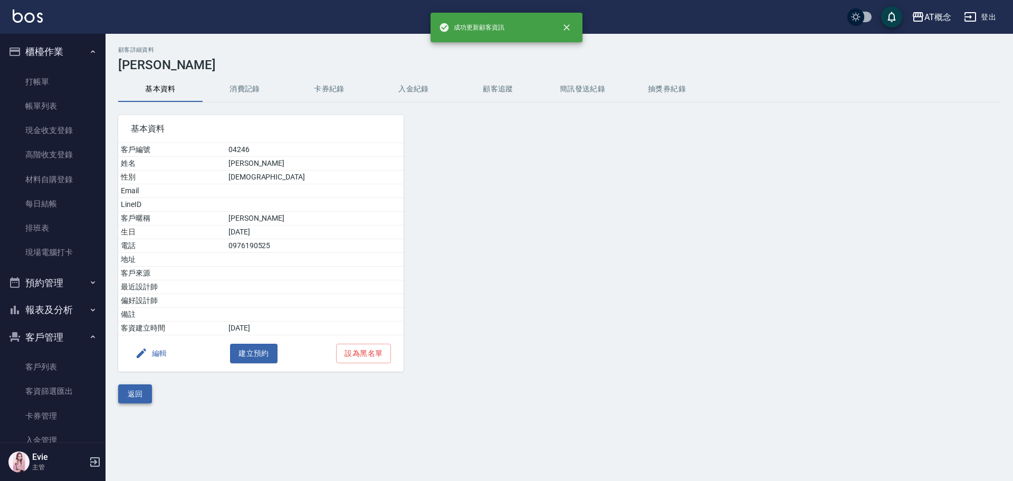 The height and width of the screenshot is (481, 1013). Describe the element at coordinates (59, 457) in the screenshot. I see `h5: Evie` at that location.